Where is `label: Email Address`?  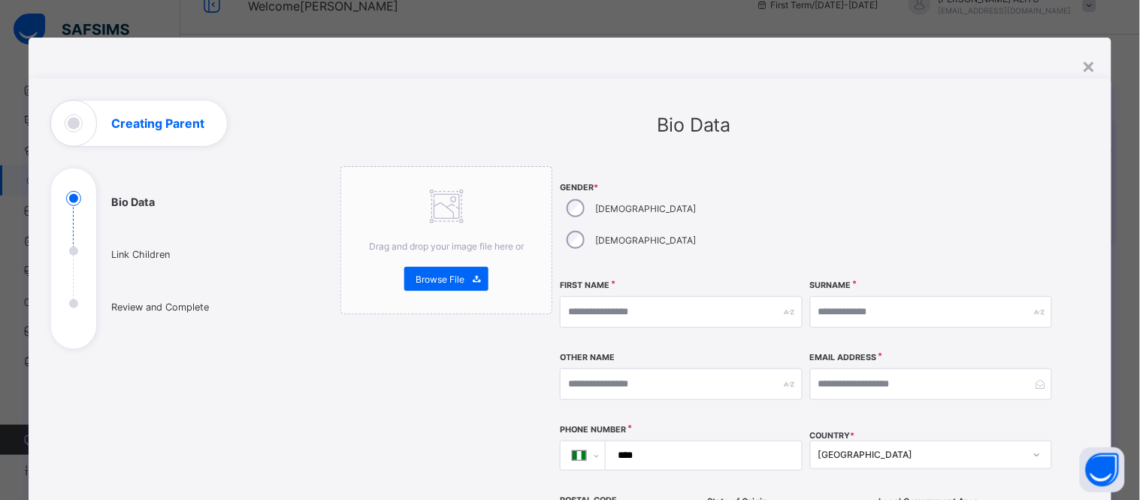
label: Email Address is located at coordinates (843, 357).